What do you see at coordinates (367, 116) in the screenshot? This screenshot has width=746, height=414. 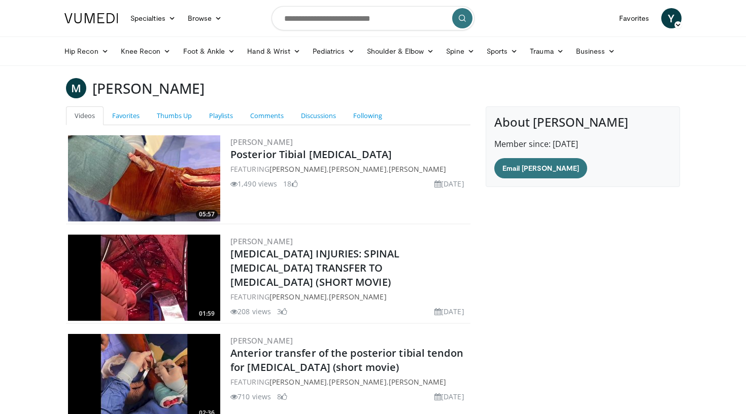 I see `a: Following` at bounding box center [367, 116].